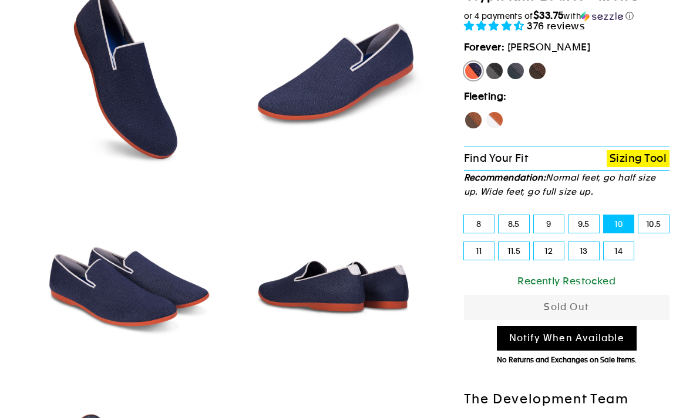 This screenshot has height=418, width=693. Describe the element at coordinates (637, 158) in the screenshot. I see `a: Sizing Tool` at that location.